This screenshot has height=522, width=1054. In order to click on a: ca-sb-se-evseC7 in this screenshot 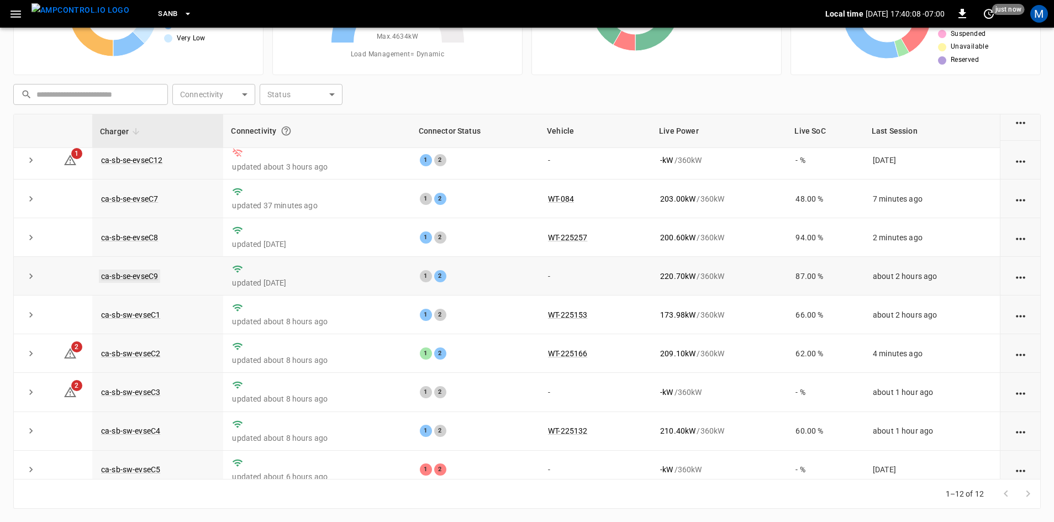, I will do `click(129, 199)`.